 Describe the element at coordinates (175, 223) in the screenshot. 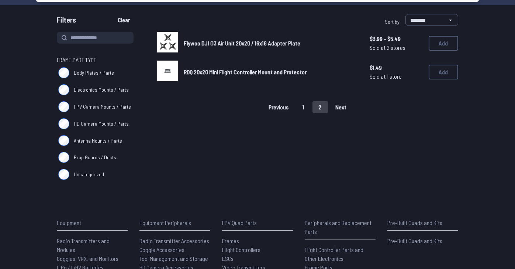

I see `p: Equipment Peripherals` at that location.